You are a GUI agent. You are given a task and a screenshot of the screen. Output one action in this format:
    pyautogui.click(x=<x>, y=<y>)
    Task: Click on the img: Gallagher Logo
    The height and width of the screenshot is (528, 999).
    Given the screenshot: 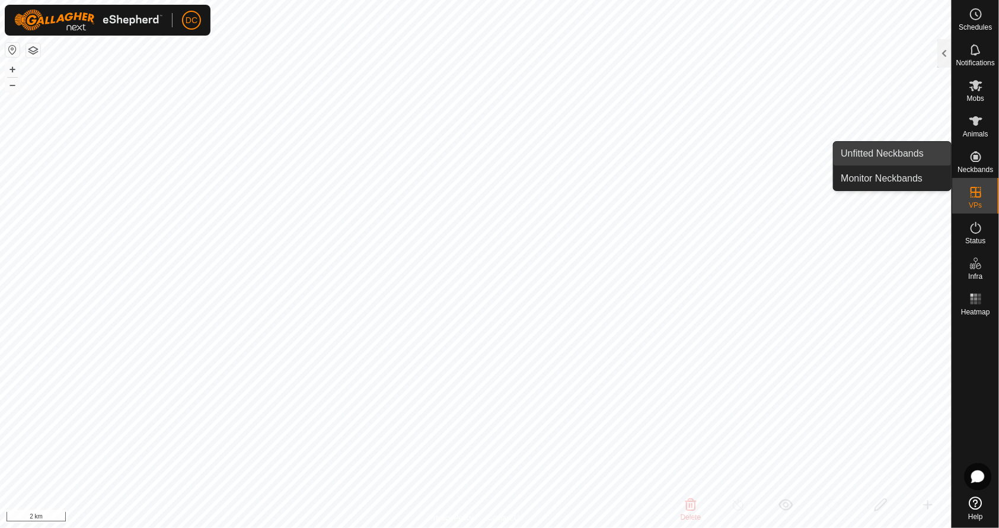 What is the action you would take?
    pyautogui.click(x=88, y=20)
    